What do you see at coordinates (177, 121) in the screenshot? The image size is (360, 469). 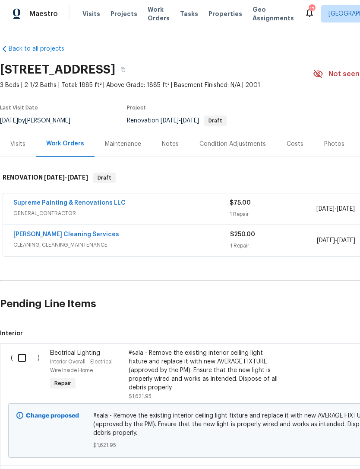 I see `span: Renovation` at bounding box center [177, 121].